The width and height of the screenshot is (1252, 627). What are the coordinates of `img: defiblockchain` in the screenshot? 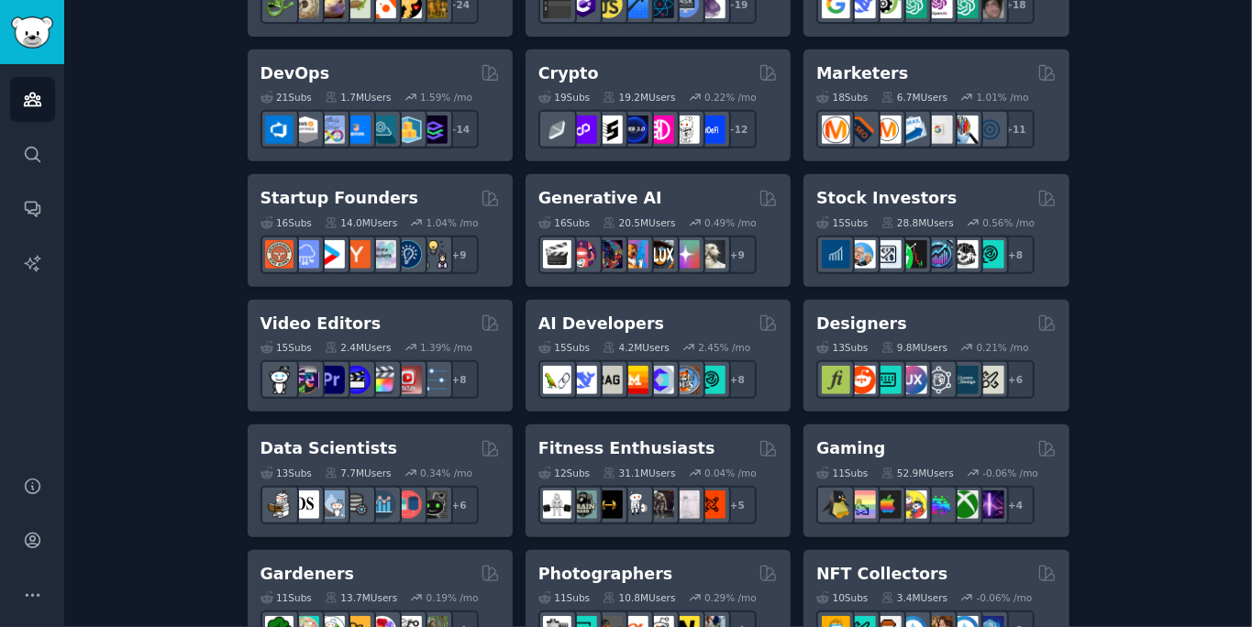 It's located at (659, 129).